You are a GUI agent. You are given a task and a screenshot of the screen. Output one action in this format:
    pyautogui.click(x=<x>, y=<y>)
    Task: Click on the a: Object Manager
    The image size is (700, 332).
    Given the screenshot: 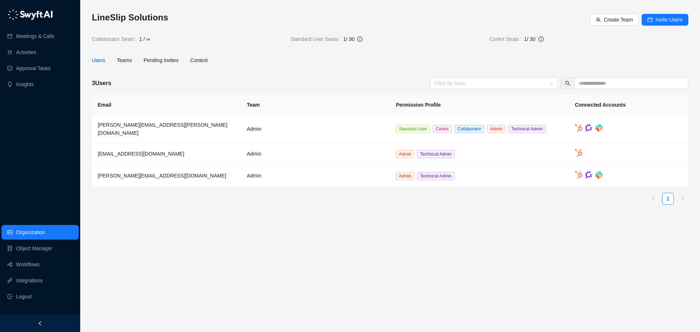 What is the action you would take?
    pyautogui.click(x=34, y=248)
    